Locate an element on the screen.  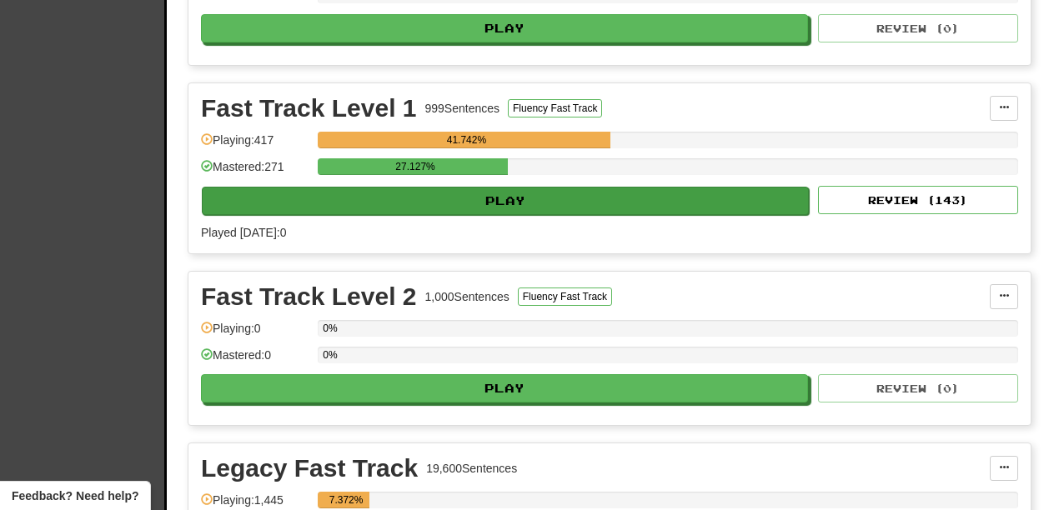
button: Review (143) is located at coordinates (918, 200).